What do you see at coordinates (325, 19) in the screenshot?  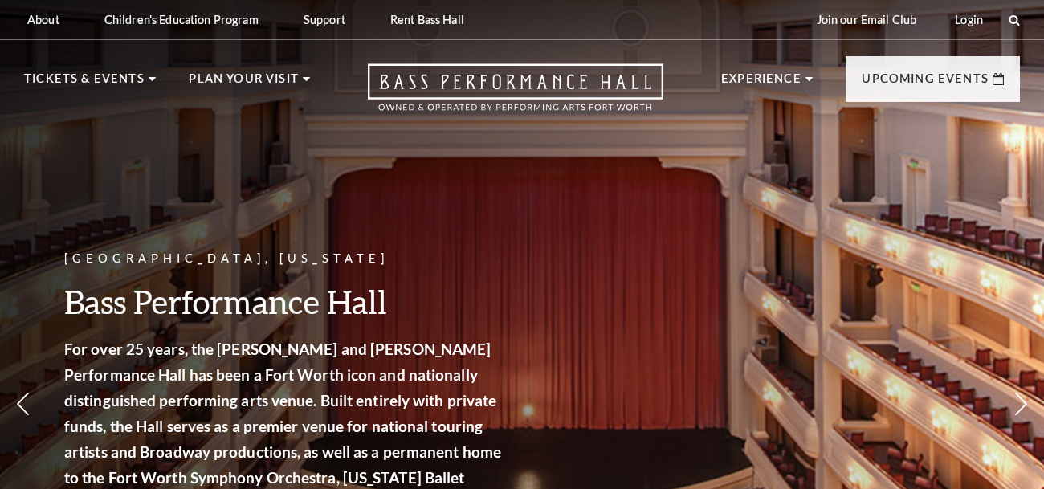 I see `p: Support` at bounding box center [325, 19].